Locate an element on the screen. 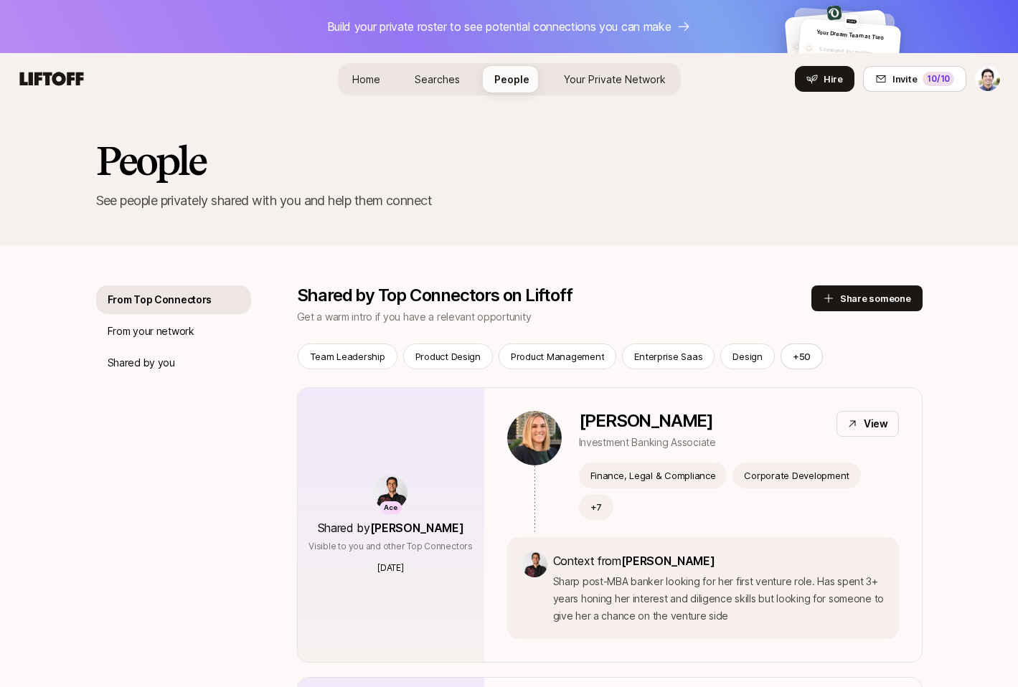  p: Team Leadership is located at coordinates (347, 357).